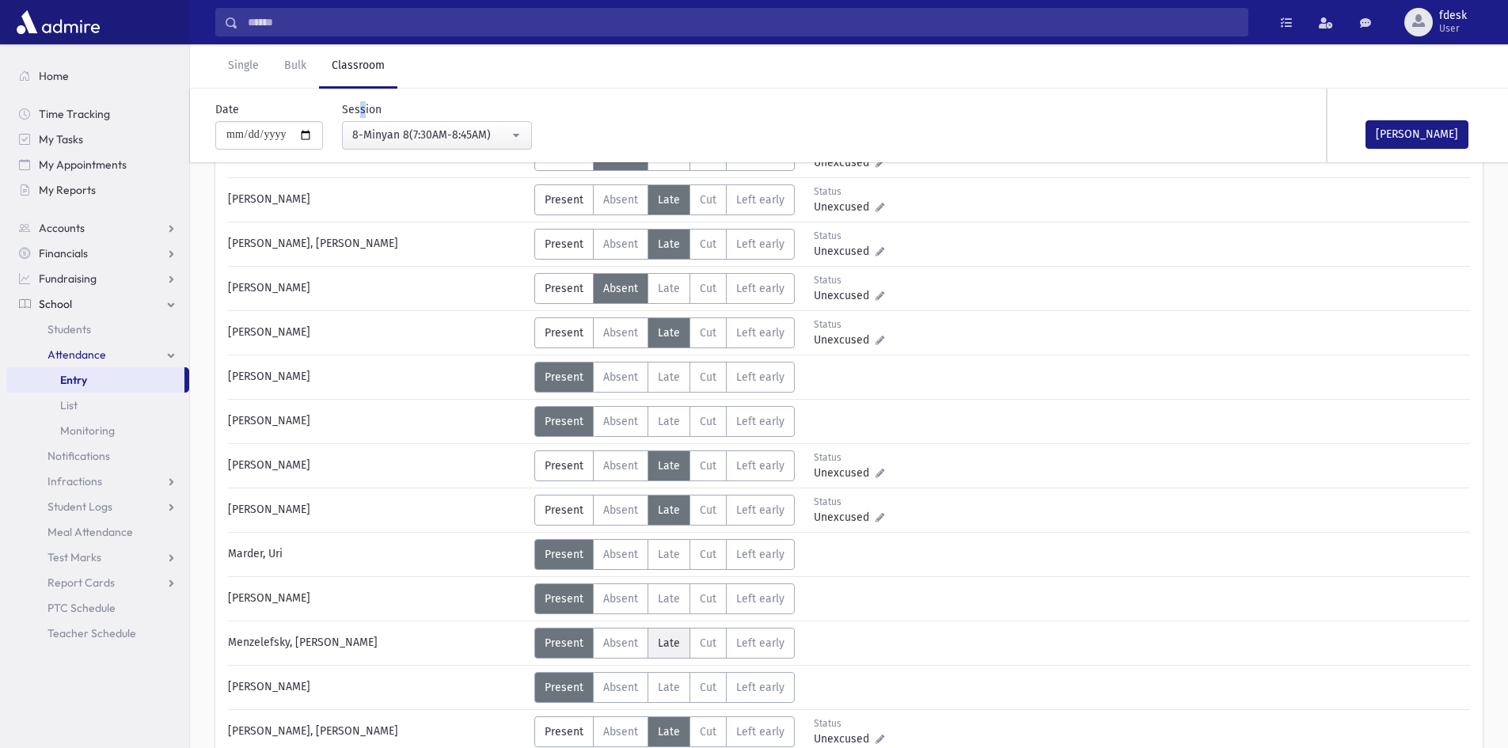  Describe the element at coordinates (97, 114) in the screenshot. I see `a: Time Tracking` at that location.